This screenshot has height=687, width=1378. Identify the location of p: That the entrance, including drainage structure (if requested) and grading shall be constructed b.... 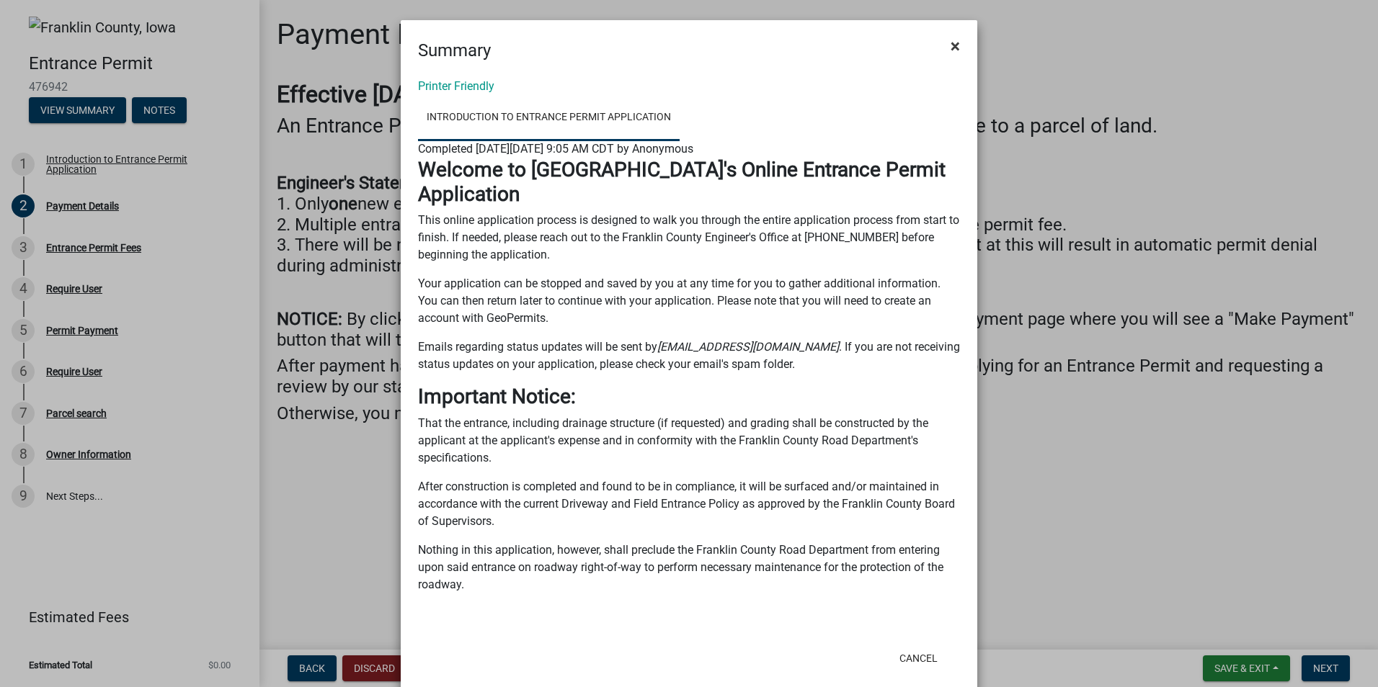
(689, 441).